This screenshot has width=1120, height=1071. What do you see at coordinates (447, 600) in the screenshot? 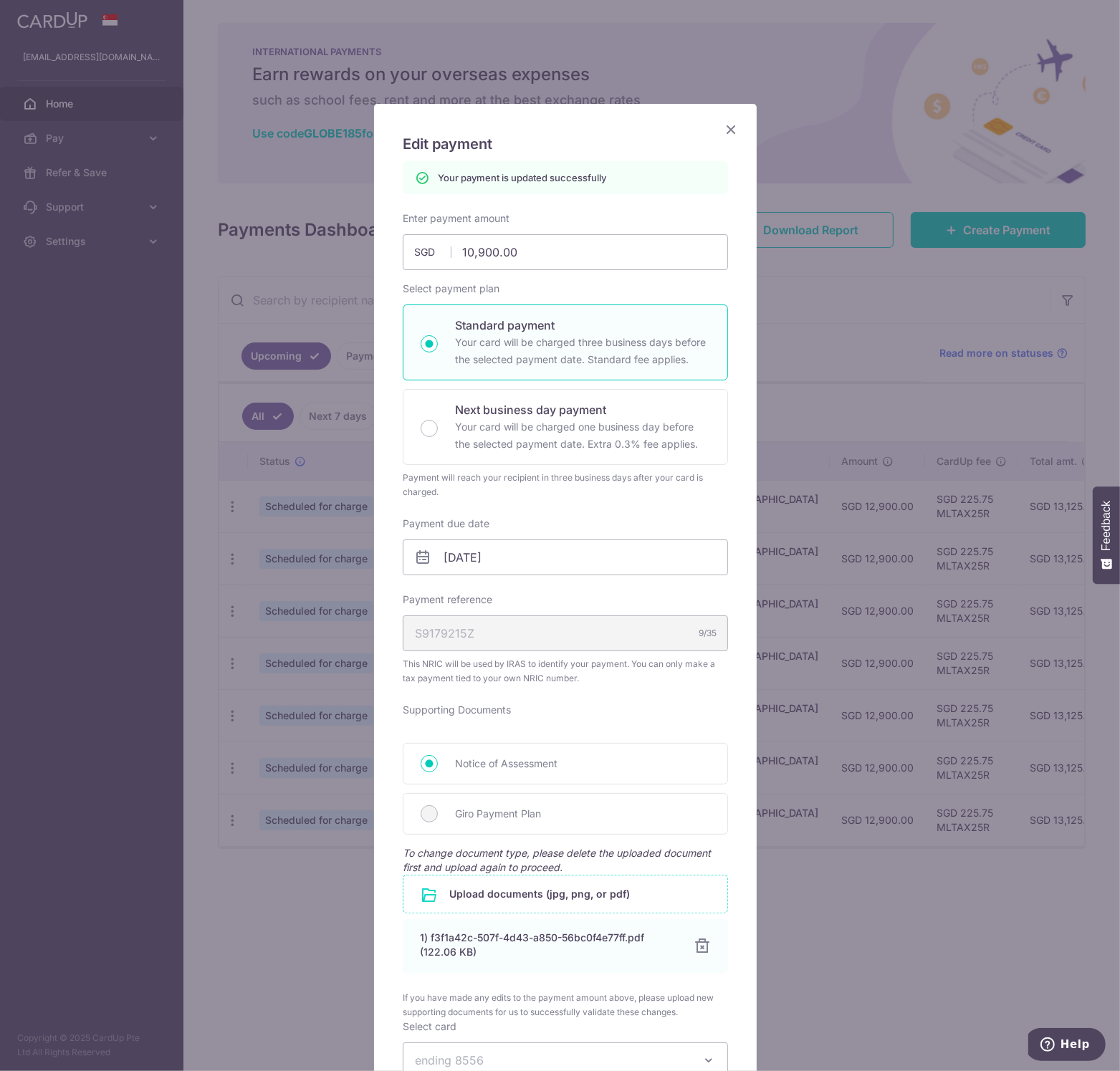
I see `label: Payment reference` at bounding box center [447, 600].